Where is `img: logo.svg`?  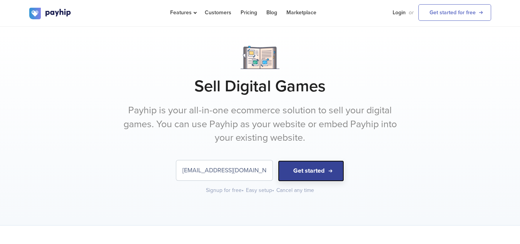
img: logo.svg is located at coordinates (50, 13).